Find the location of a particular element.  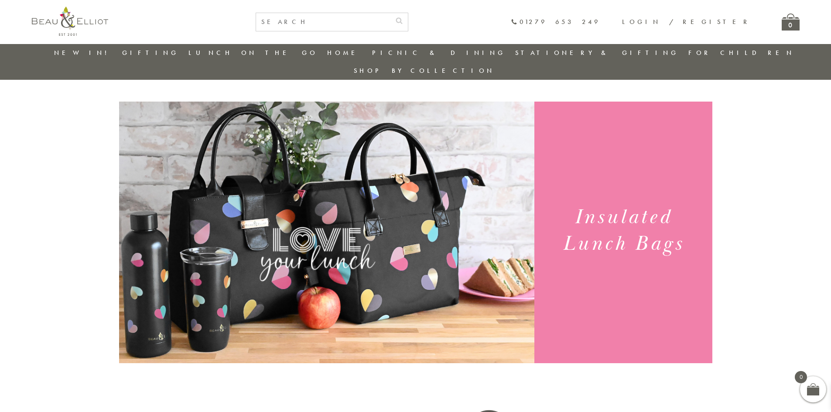

a: 0 is located at coordinates (790, 22).